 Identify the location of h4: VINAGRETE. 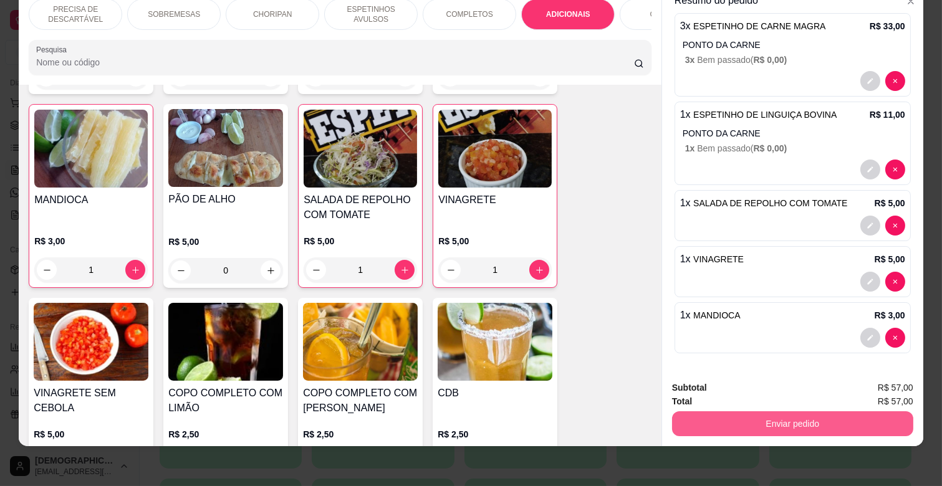
(495, 200).